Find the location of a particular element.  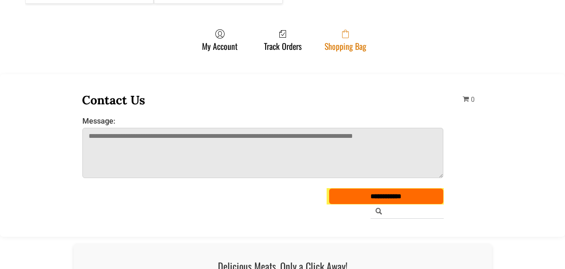

a: My Account is located at coordinates (220, 40).